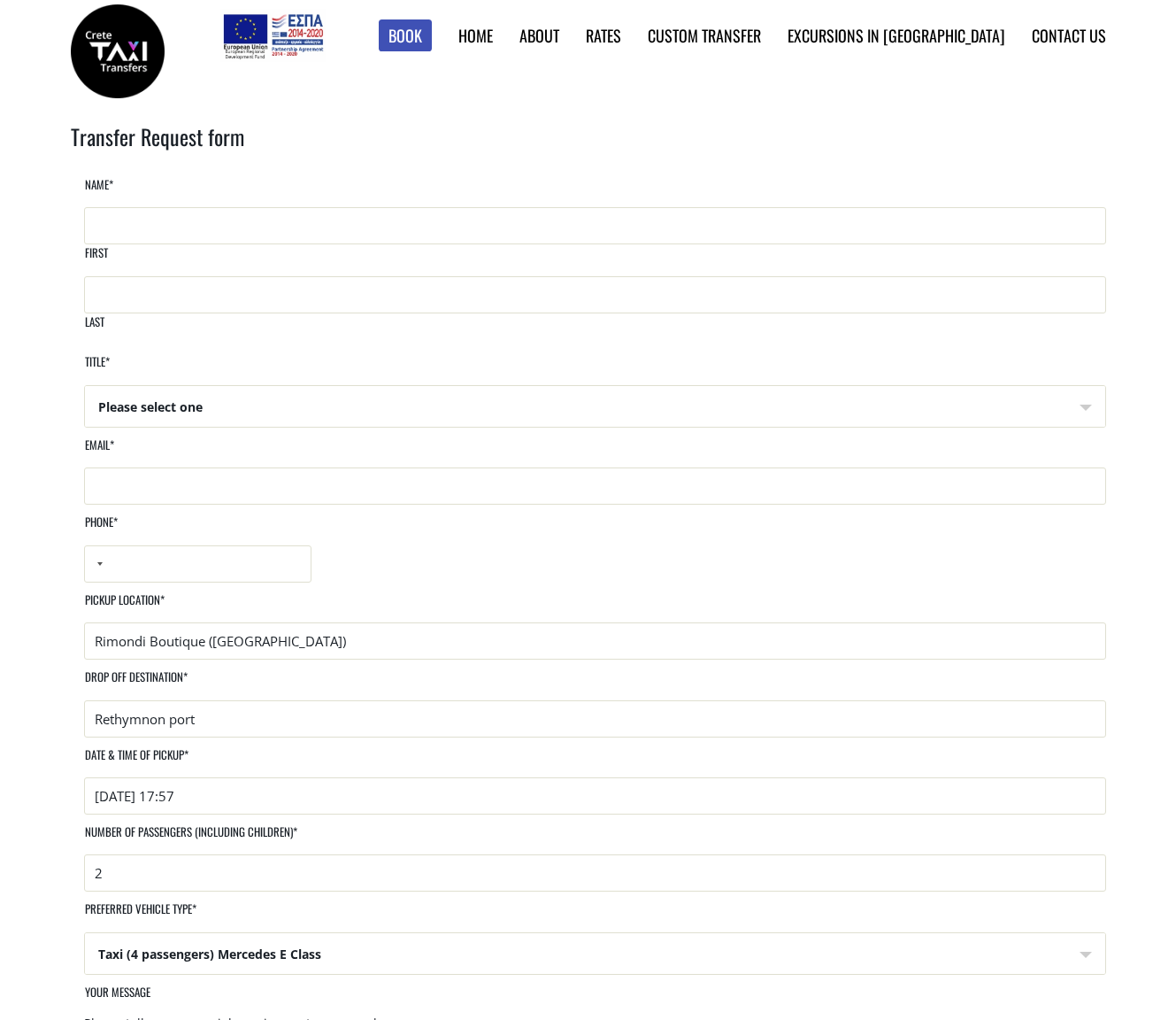  Describe the element at coordinates (595, 954) in the screenshot. I see `span: Taxi (4 passengers) Mercedes E Class` at that location.